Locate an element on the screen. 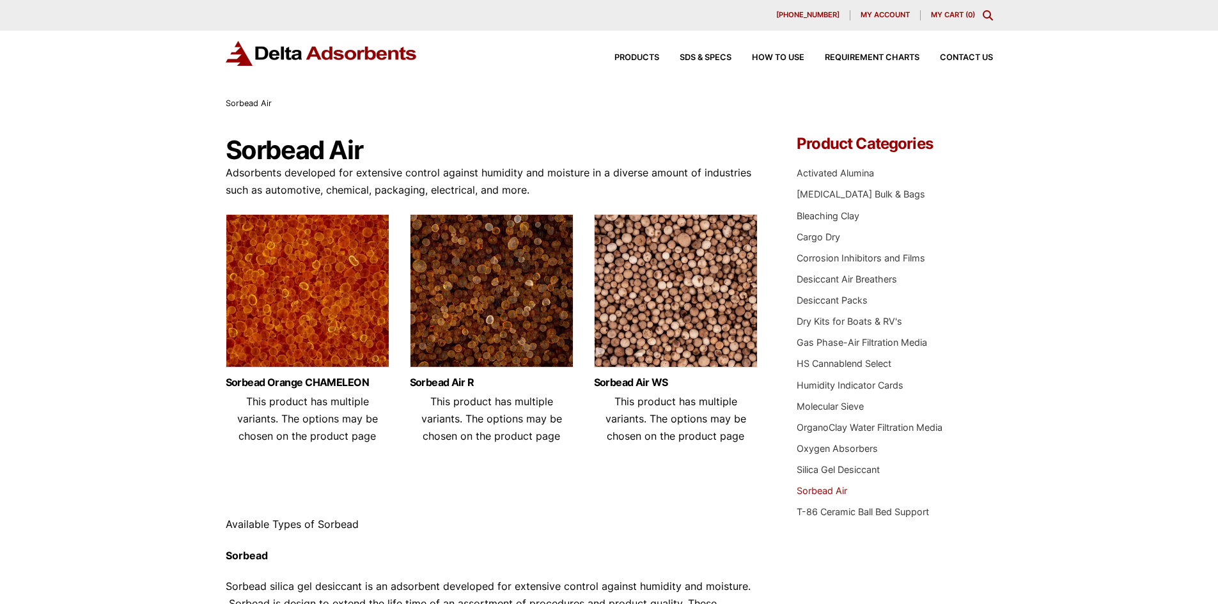 The height and width of the screenshot is (604, 1218). span: How to Use is located at coordinates (778, 58).